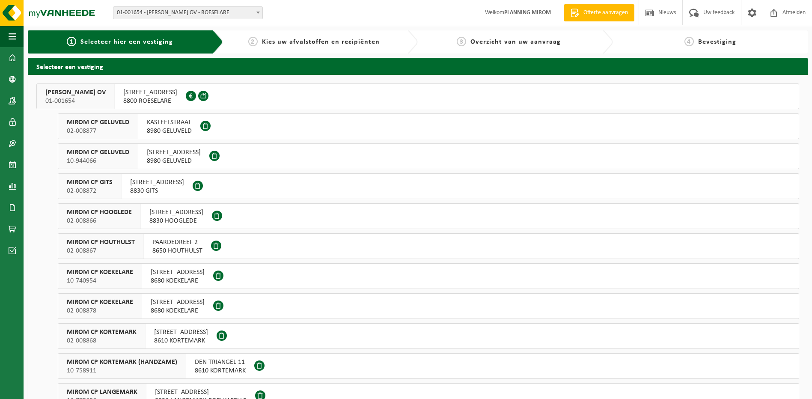 The height and width of the screenshot is (399, 812). I want to click on span: 01-001654 - MIROM ROESELARE OV - ROESELARE, so click(188, 13).